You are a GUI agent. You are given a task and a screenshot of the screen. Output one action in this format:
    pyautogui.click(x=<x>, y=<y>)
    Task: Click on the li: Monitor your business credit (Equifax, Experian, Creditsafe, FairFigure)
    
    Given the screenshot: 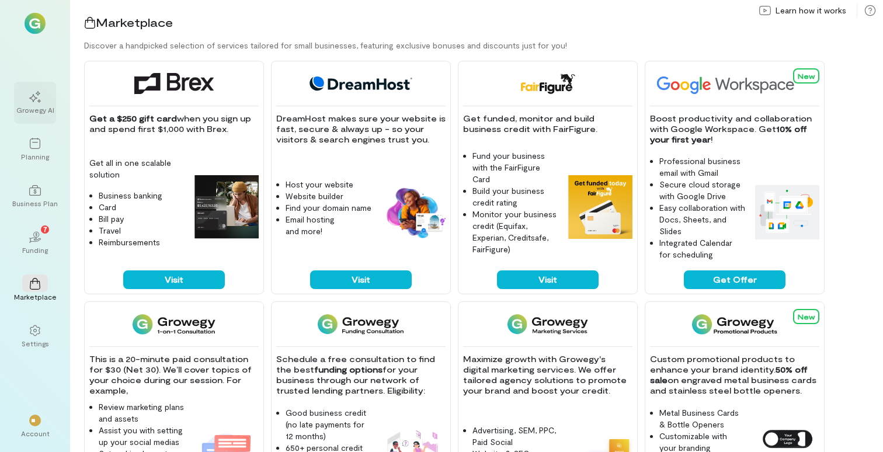 What is the action you would take?
    pyautogui.click(x=516, y=232)
    